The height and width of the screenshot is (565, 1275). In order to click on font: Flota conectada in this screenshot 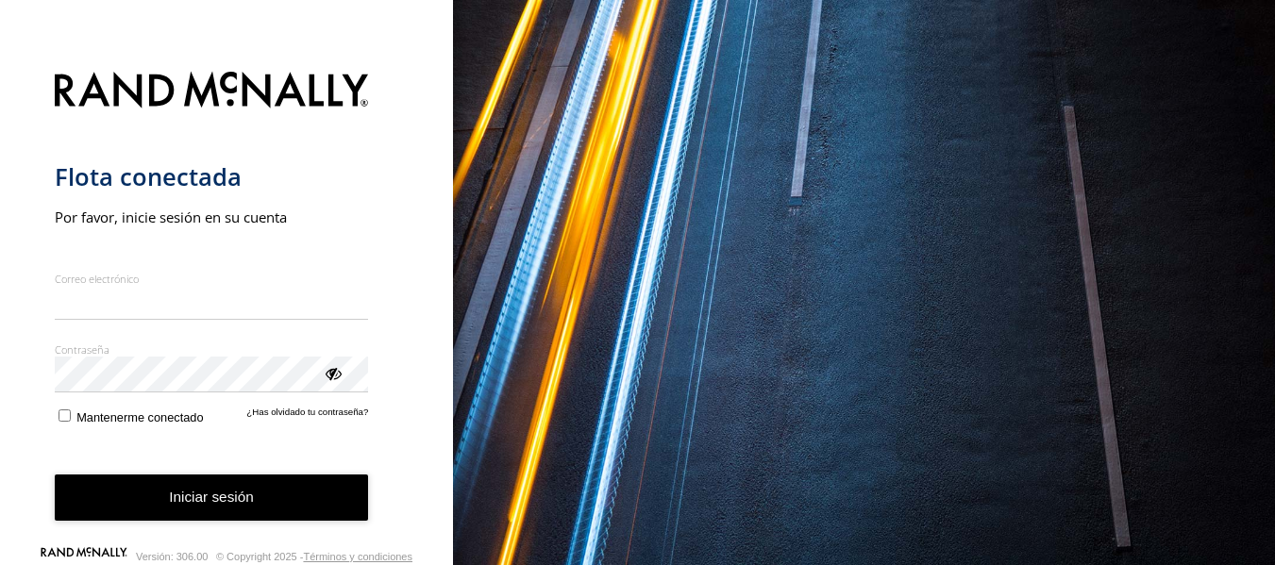, I will do `click(148, 177)`.